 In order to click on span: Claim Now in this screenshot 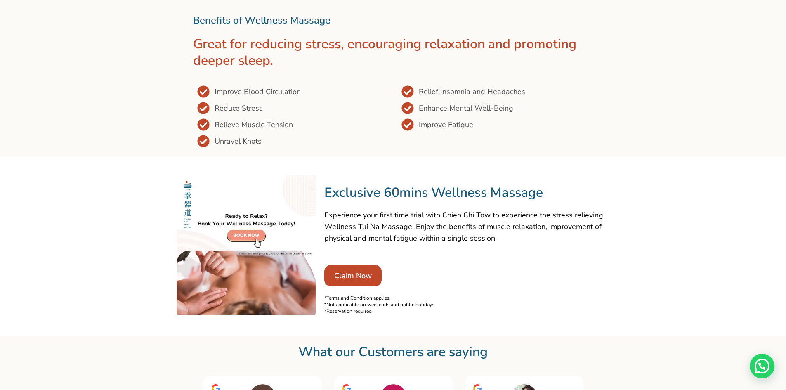, I will do `click(353, 276)`.